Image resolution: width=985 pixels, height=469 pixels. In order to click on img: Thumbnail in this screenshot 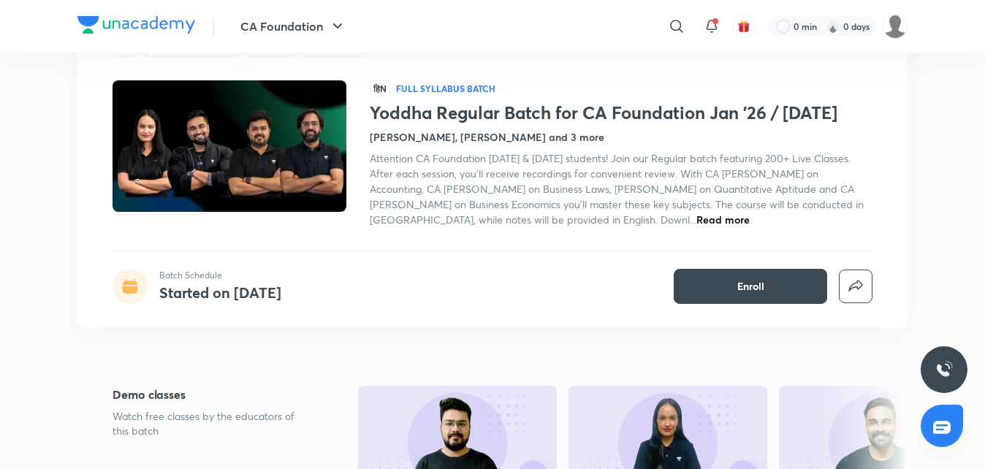, I will do `click(230, 146)`.